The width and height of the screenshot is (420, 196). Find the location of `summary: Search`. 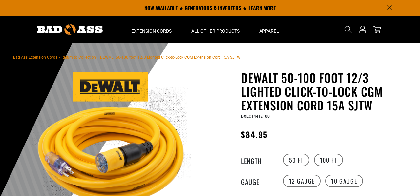

summary: Search is located at coordinates (348, 30).